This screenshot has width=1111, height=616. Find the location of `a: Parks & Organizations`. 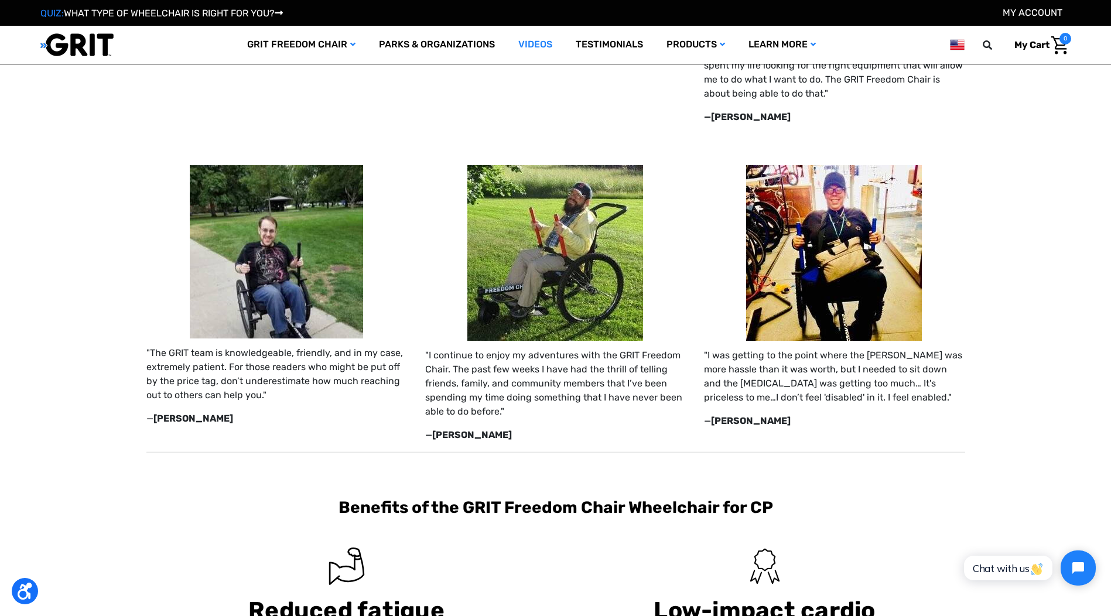

a: Parks & Organizations is located at coordinates (437, 44).